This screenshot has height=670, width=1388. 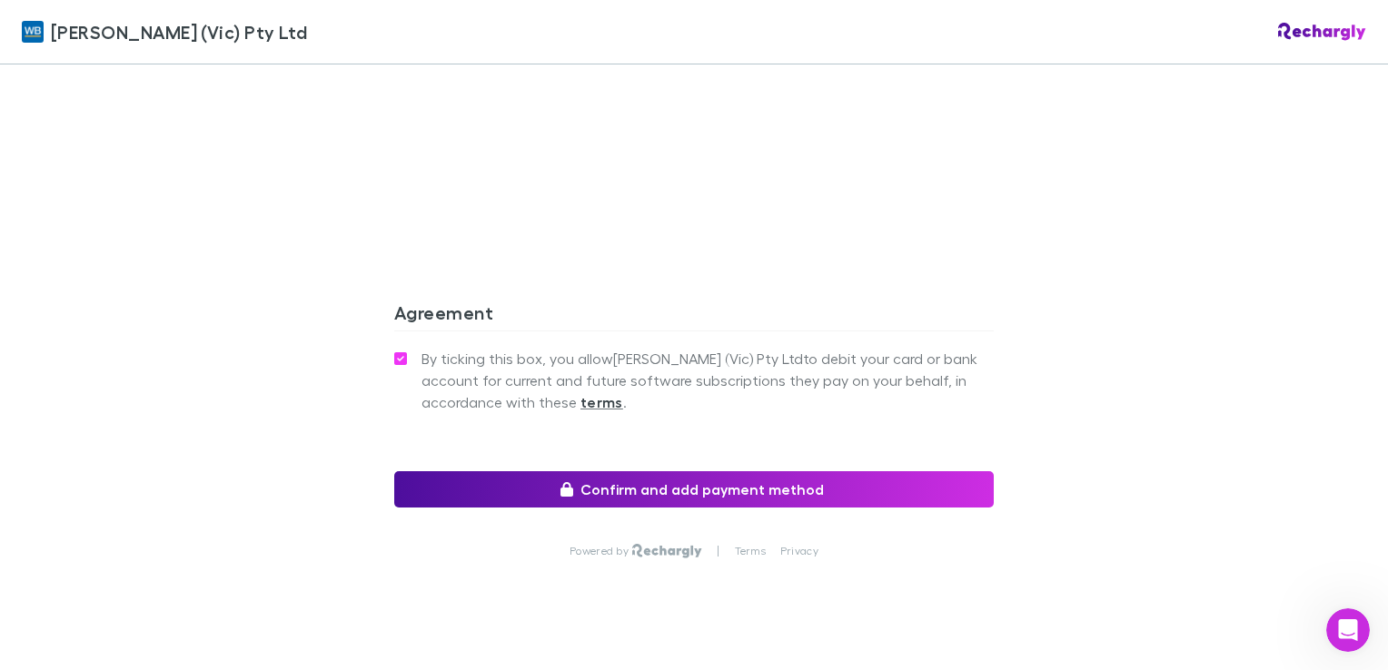 I want to click on h3: Agreement, so click(x=694, y=316).